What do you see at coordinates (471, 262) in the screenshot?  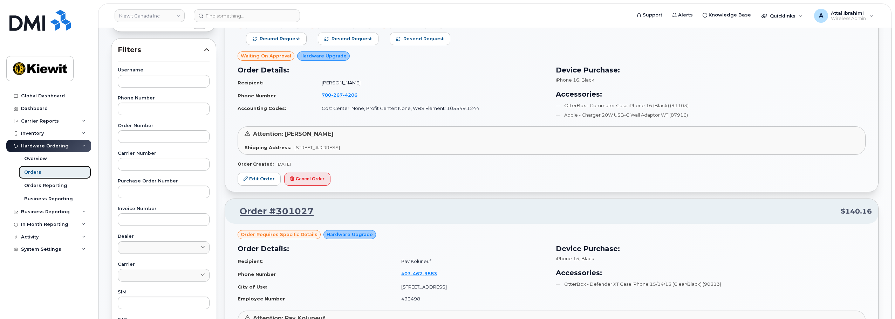 I see `td: Pav Koluneuf` at bounding box center [471, 262].